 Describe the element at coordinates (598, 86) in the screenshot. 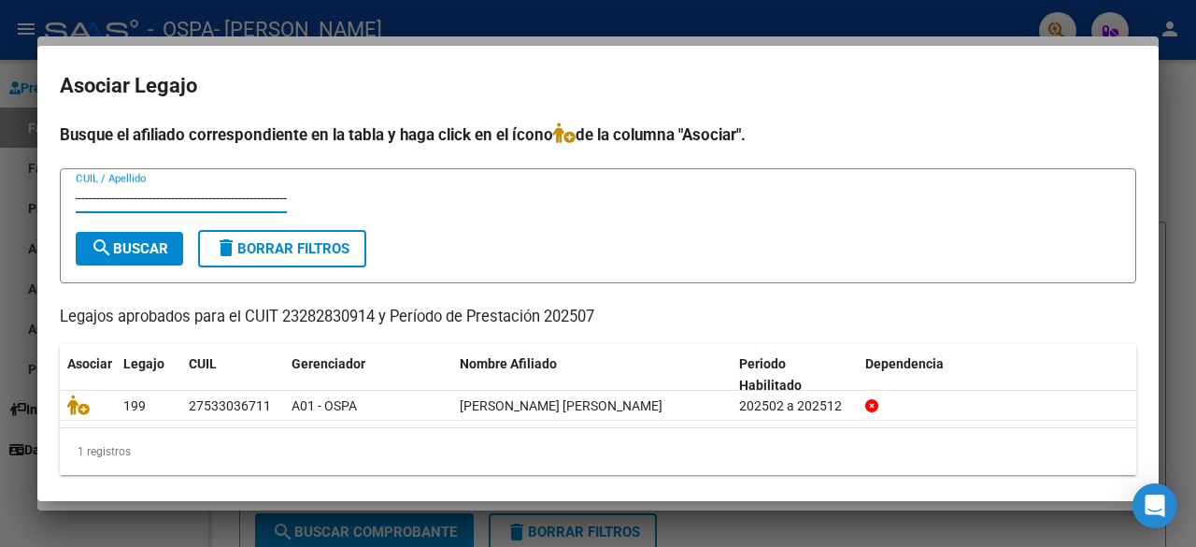

I see `h2: Asociar Legajo` at that location.